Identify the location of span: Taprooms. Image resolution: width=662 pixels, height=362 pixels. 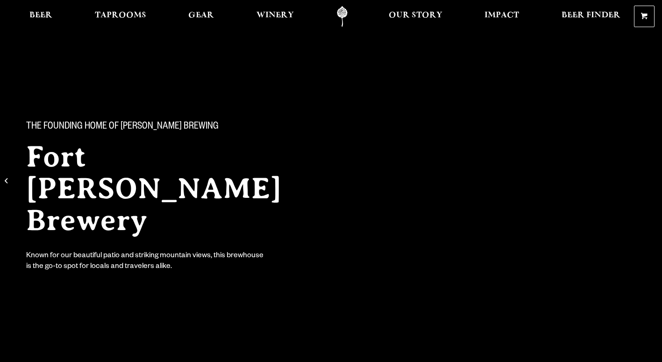
(121, 15).